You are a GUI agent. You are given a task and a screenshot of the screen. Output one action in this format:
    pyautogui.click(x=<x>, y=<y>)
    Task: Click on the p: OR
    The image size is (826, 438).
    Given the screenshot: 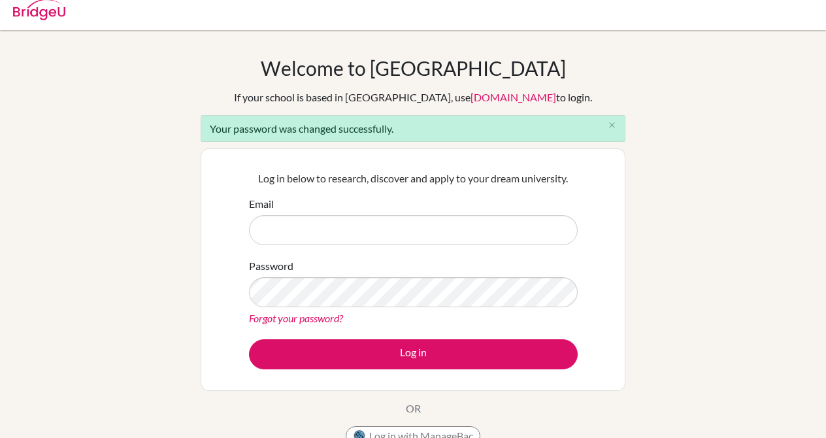 What is the action you would take?
    pyautogui.click(x=413, y=408)
    